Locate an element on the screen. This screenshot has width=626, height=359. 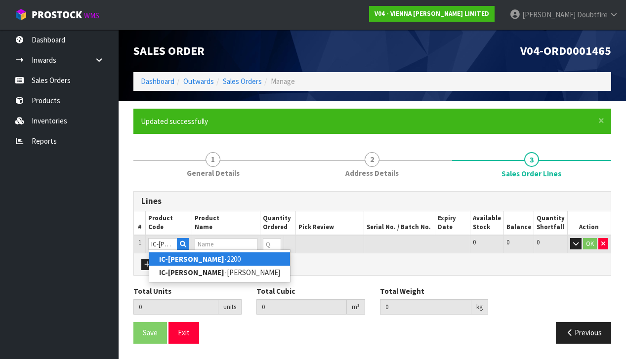
th: Available Stock is located at coordinates (486, 223).